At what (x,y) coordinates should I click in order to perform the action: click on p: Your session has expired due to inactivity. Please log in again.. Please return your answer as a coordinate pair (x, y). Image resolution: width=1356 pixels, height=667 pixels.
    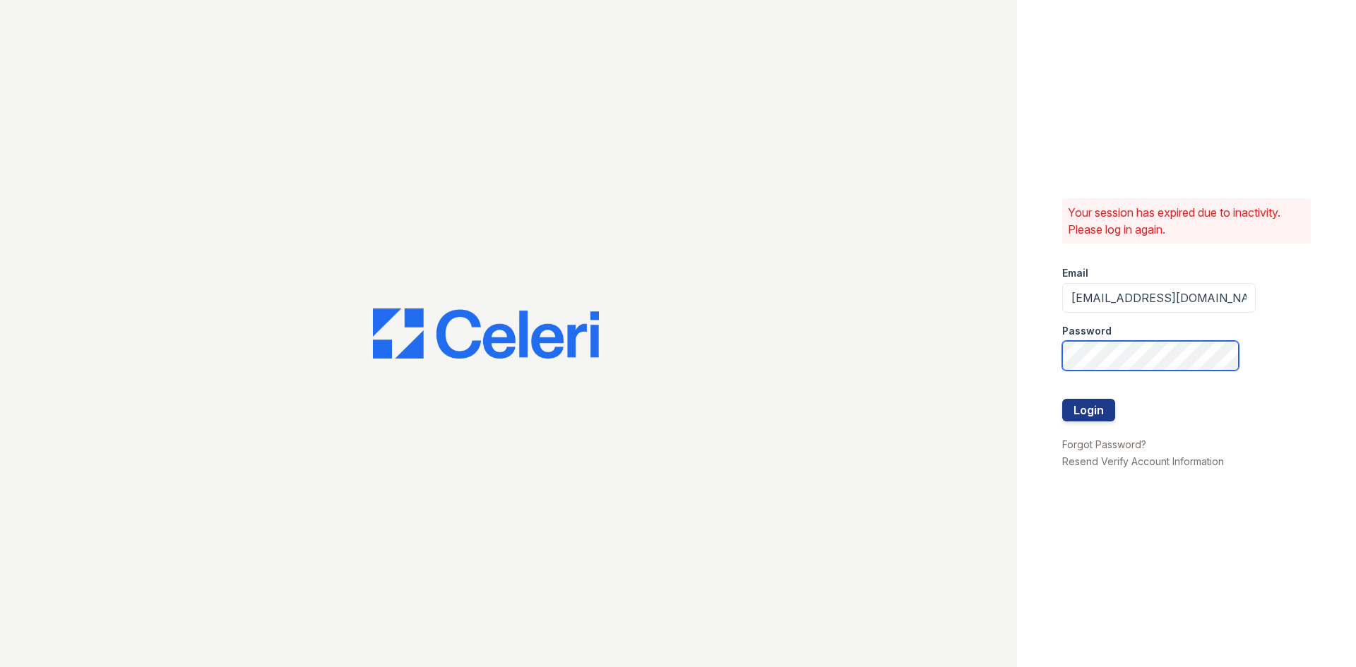
    Looking at the image, I should click on (1186, 221).